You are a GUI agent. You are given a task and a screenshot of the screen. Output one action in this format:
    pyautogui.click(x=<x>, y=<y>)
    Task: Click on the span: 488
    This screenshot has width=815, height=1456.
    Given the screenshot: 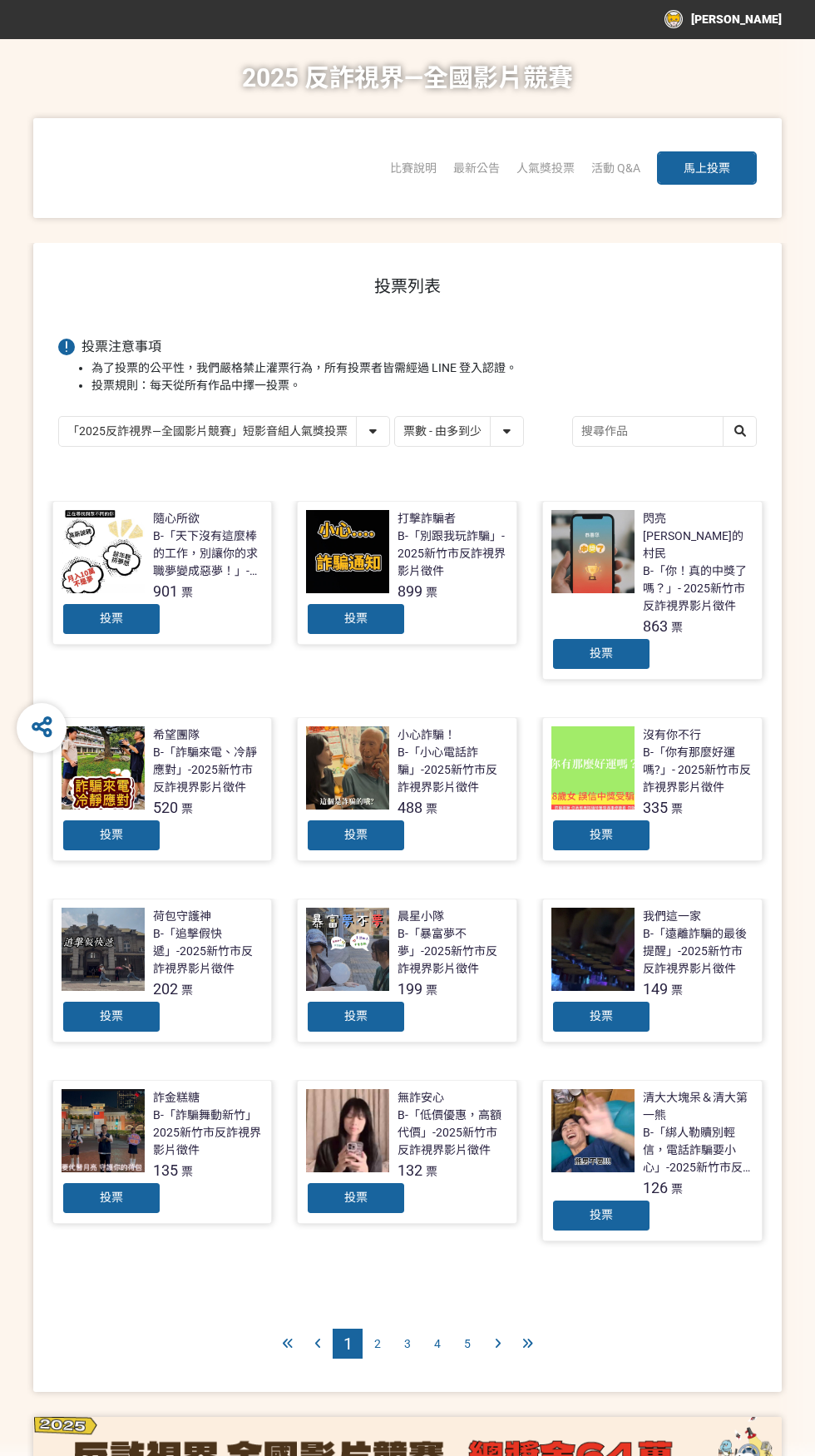 What is the action you would take?
    pyautogui.click(x=410, y=807)
    